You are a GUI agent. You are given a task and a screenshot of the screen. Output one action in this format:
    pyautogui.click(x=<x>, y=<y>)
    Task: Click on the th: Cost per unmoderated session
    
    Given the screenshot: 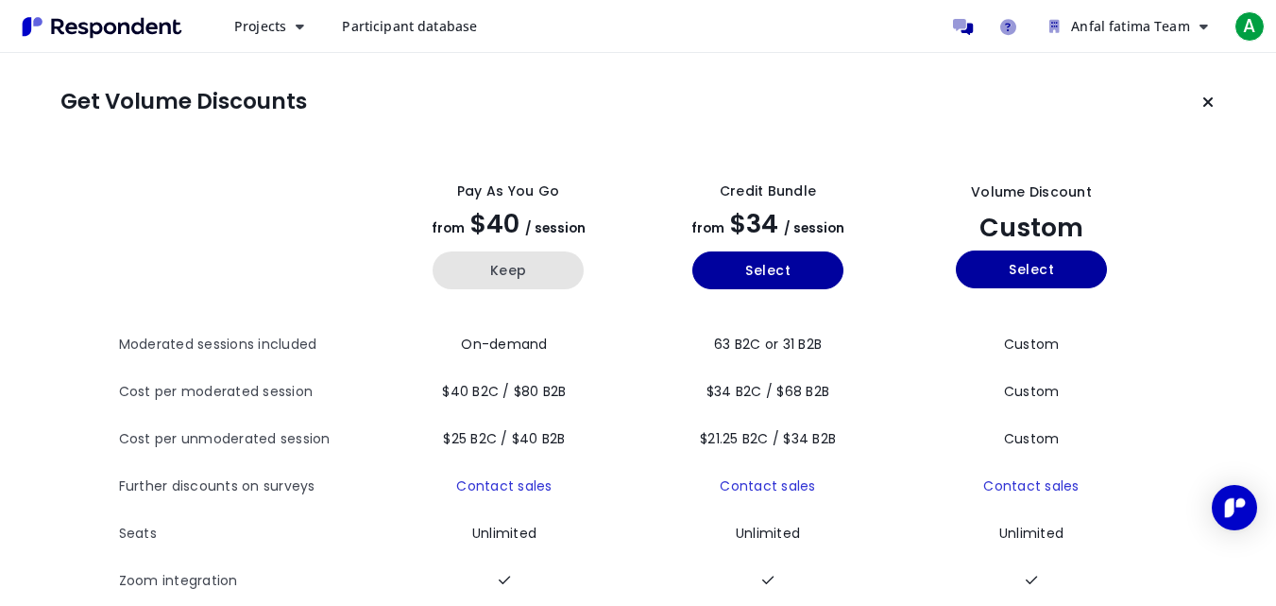 What is the action you would take?
    pyautogui.click(x=248, y=439)
    